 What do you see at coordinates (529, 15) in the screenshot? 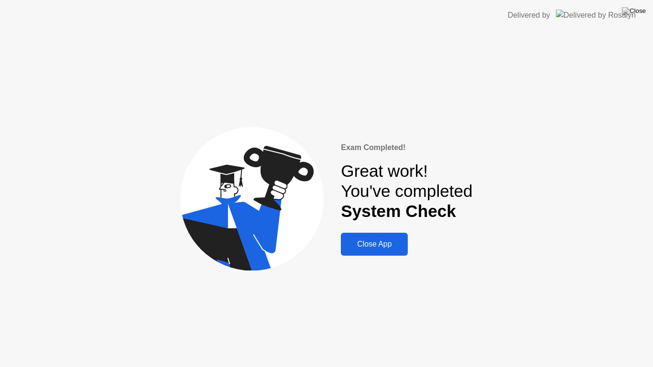
I see `div: Delivered by` at bounding box center [529, 15].